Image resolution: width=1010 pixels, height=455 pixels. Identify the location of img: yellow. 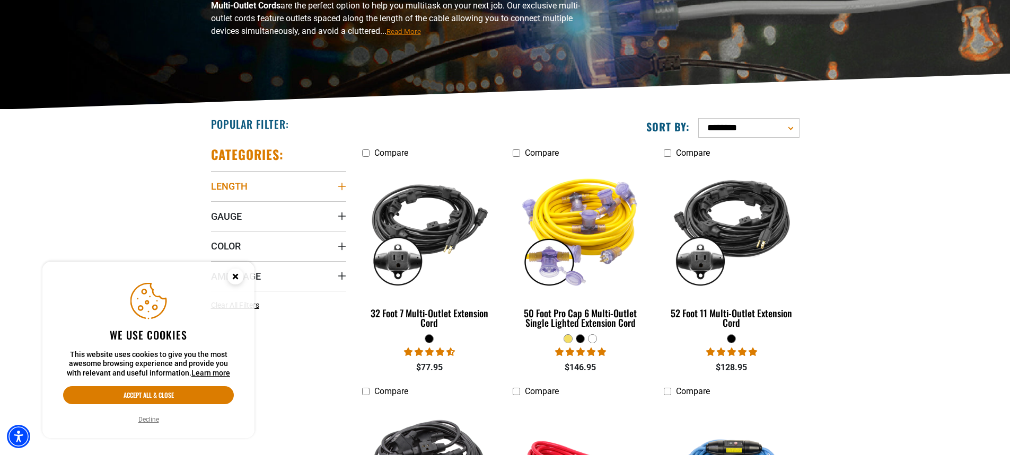
(580, 230).